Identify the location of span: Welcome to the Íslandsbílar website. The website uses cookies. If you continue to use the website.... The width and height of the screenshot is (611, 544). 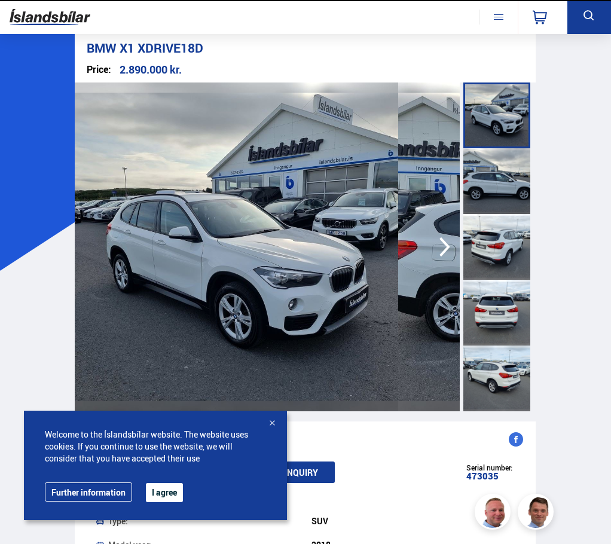
(155, 447).